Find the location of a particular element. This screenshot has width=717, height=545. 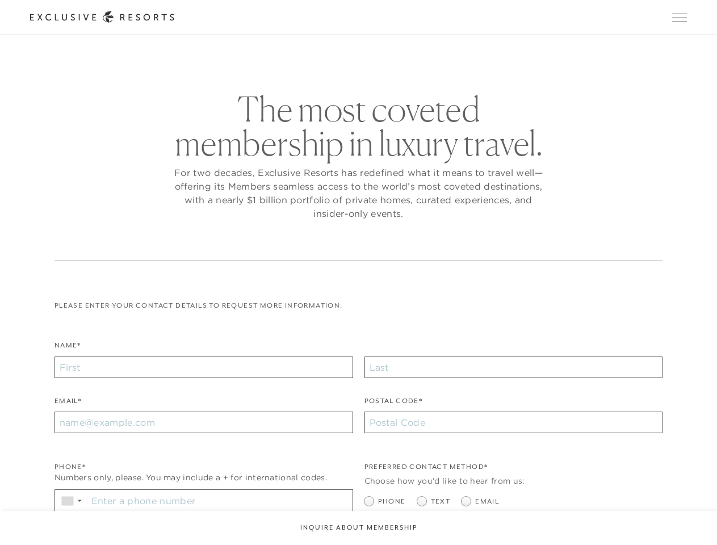

h2: The most coveted membership in luxury travel. is located at coordinates (359, 126).